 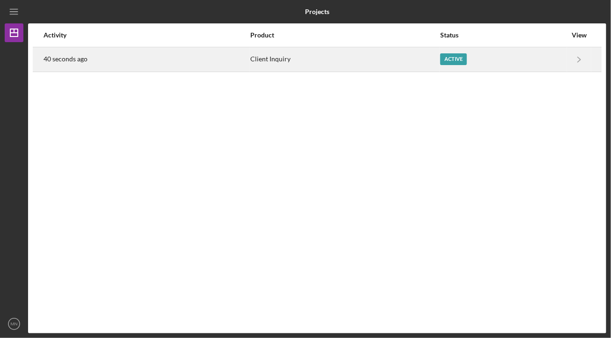 What do you see at coordinates (14, 324) in the screenshot?
I see `text: MN` at bounding box center [14, 324].